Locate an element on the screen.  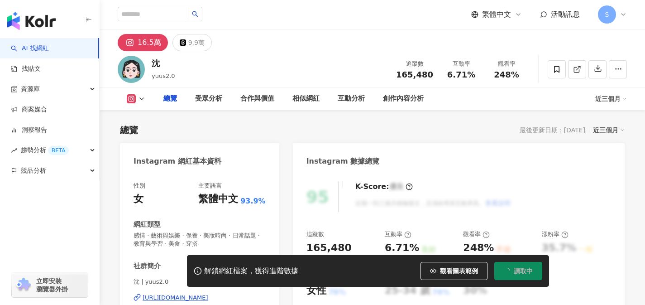
div: 相似網紅 is located at coordinates (306, 99).